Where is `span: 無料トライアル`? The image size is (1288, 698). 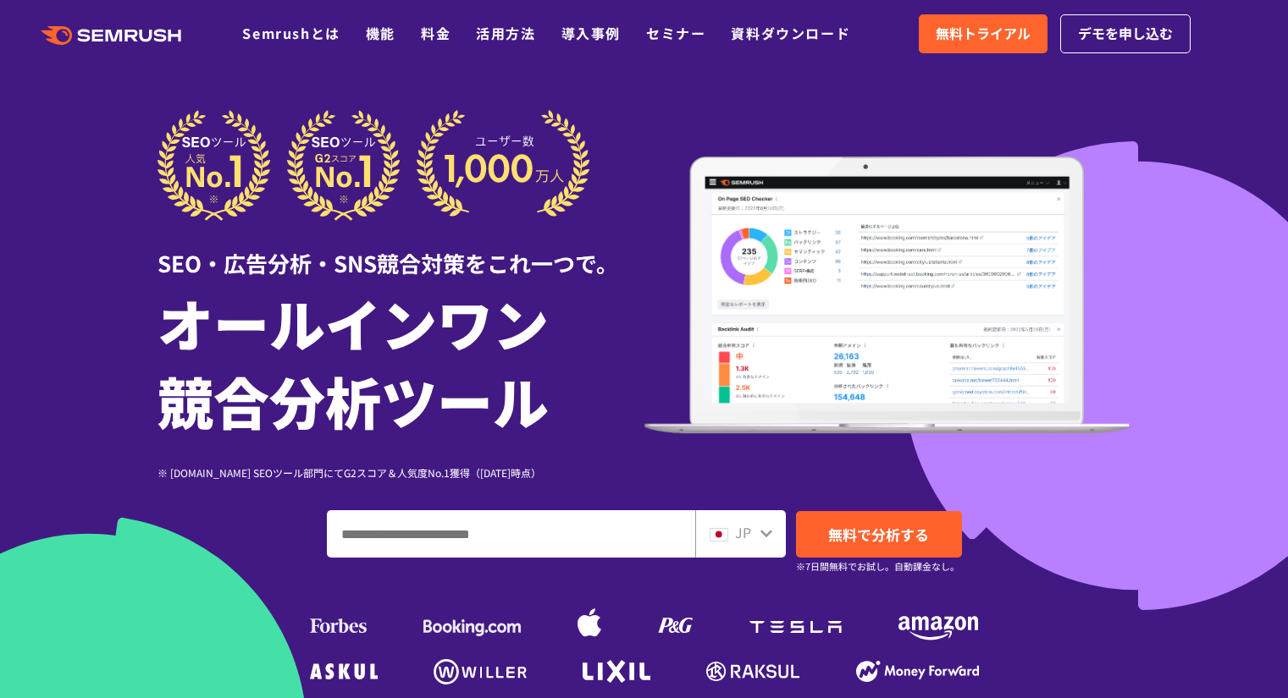 span: 無料トライアル is located at coordinates (983, 34).